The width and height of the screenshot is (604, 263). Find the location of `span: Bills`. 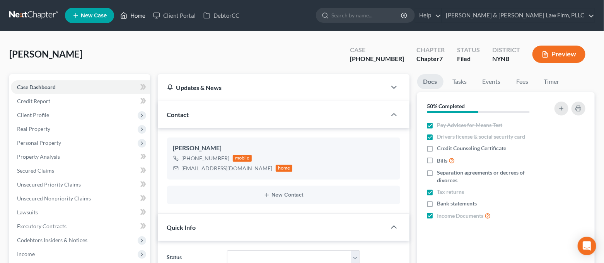

span: Bills is located at coordinates (442, 161).